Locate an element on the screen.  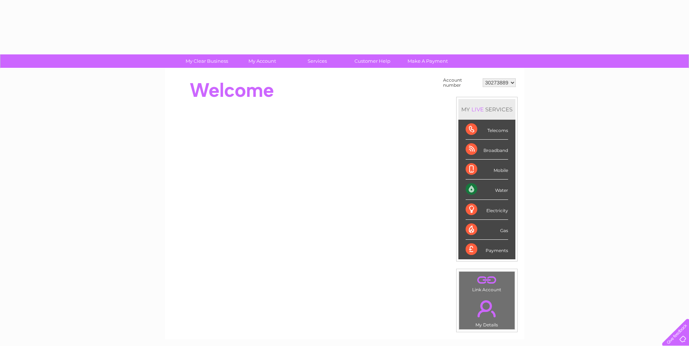
div: MY SERVICES is located at coordinates (486, 109).